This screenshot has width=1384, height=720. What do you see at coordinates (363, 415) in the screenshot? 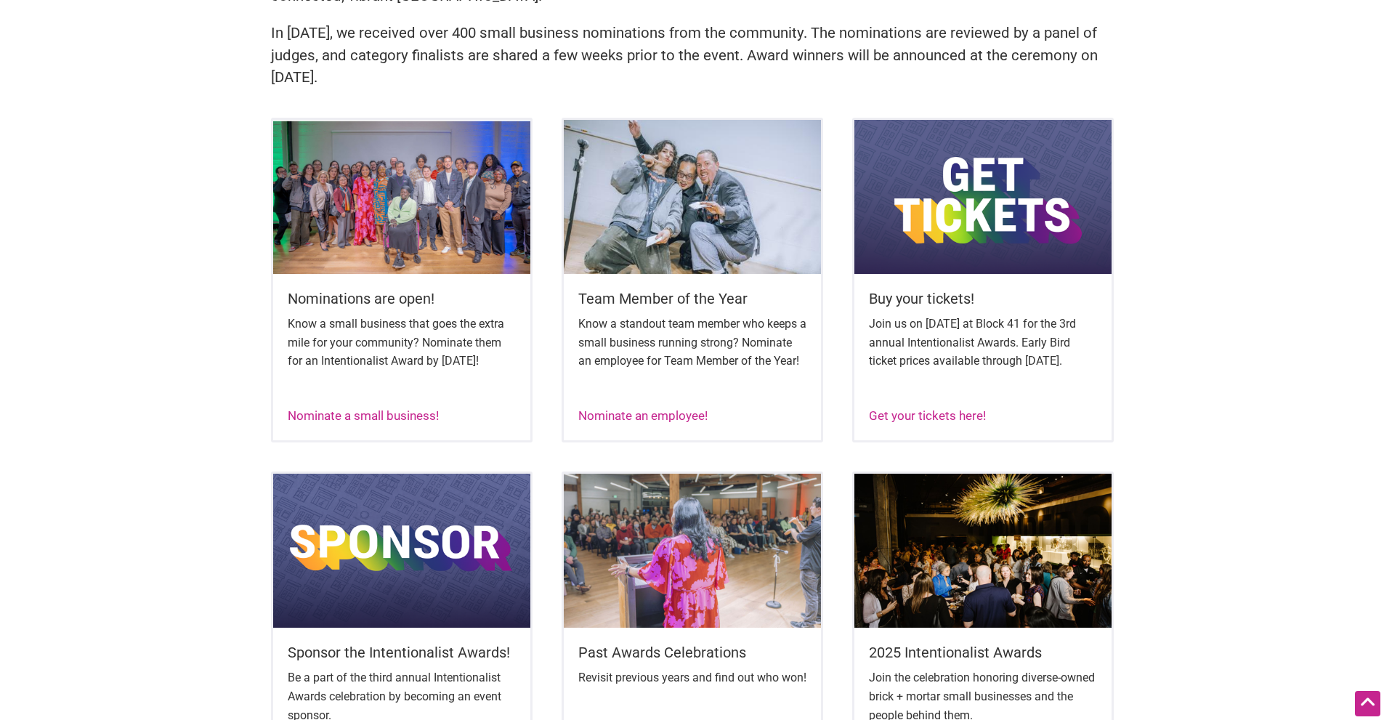
I see `a: Nominate a small business!` at bounding box center [363, 415].